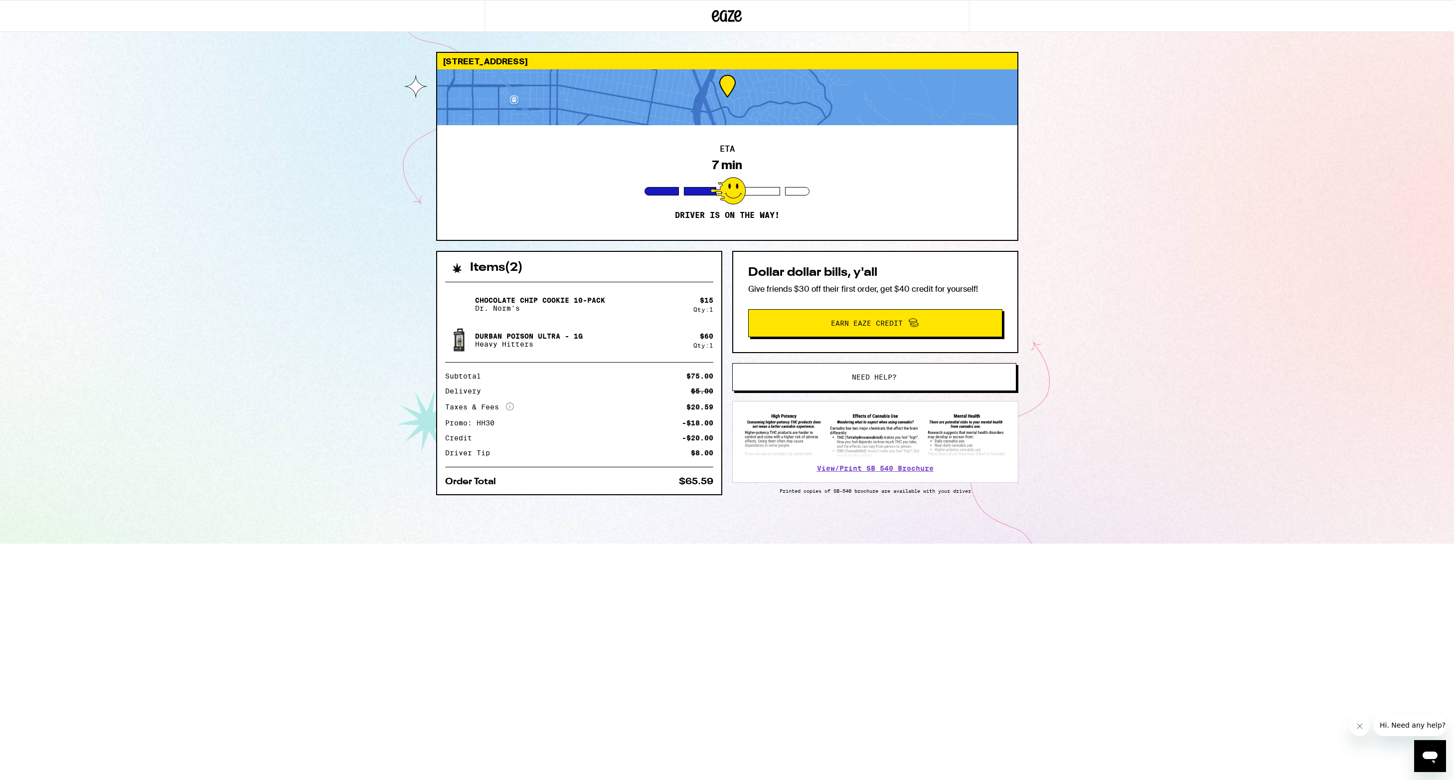 The width and height of the screenshot is (1454, 780). I want to click on div: $5.00, so click(702, 391).